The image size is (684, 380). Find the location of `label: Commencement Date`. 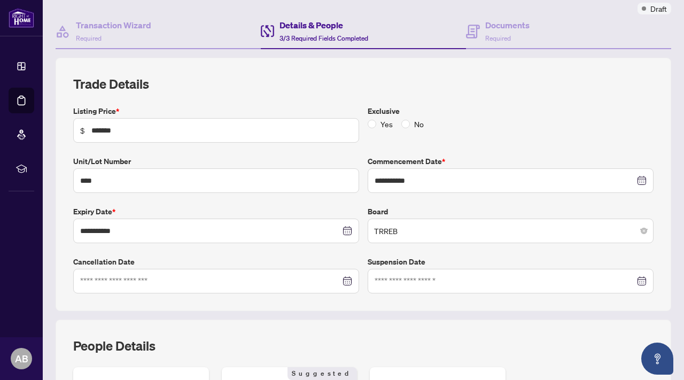

label: Commencement Date is located at coordinates (510, 161).